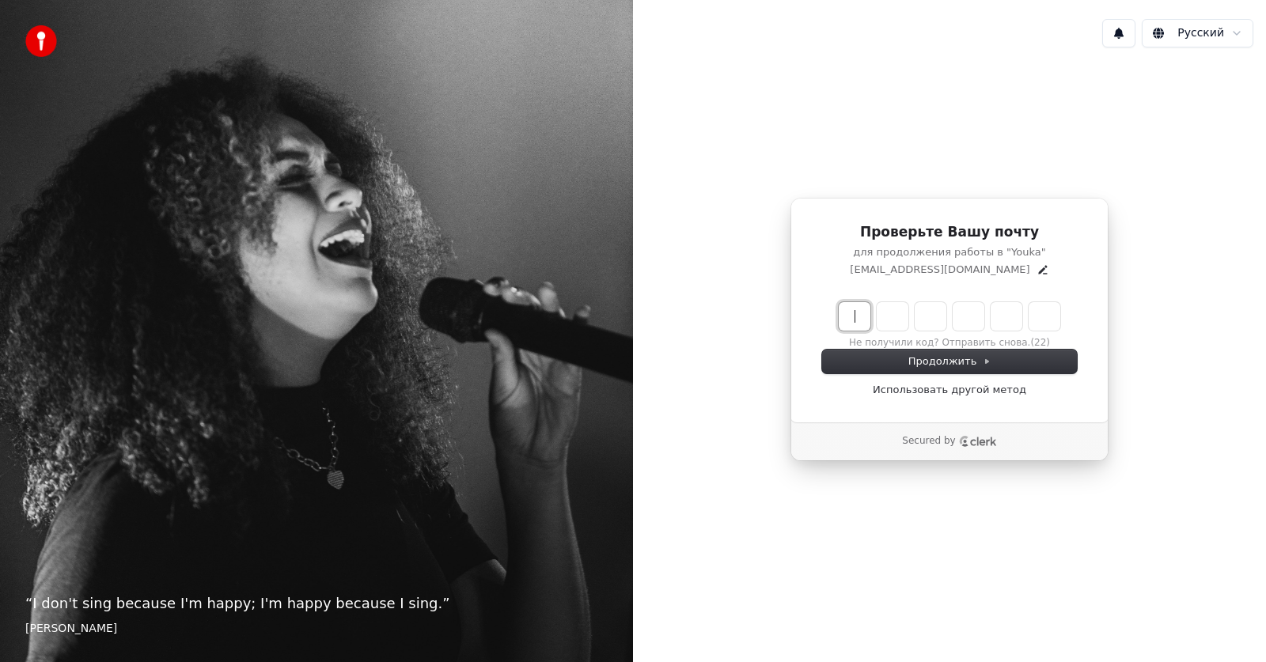 The height and width of the screenshot is (662, 1266). Describe the element at coordinates (949, 233) in the screenshot. I see `h1: Проверьте Вашу почту` at that location.